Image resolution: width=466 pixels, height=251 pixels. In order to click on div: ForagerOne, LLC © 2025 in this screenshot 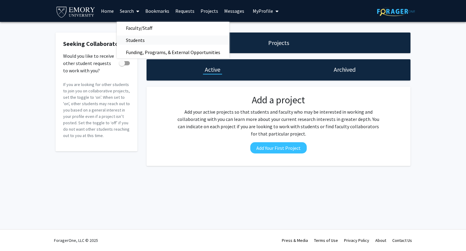, I will do `click(76, 240)`.